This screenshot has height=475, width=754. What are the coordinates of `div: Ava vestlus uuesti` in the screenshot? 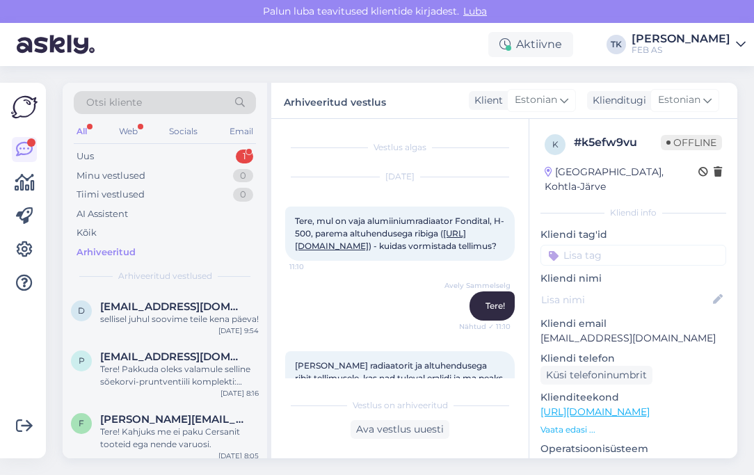 It's located at (400, 429).